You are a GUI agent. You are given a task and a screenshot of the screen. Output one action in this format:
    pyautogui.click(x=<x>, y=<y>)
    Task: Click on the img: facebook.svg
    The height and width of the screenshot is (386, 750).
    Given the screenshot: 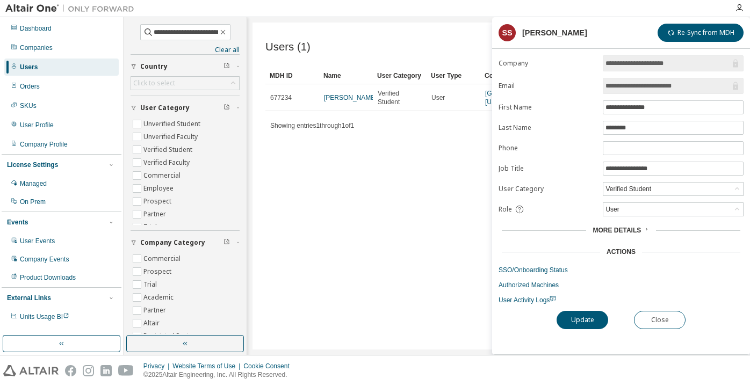 What is the action you would take?
    pyautogui.click(x=70, y=371)
    